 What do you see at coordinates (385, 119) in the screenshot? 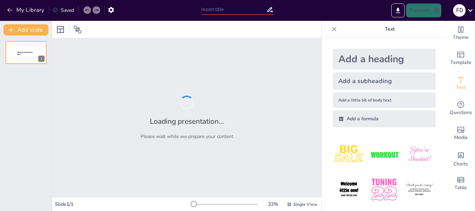
I see `div: Add a formula` at bounding box center [385, 119].